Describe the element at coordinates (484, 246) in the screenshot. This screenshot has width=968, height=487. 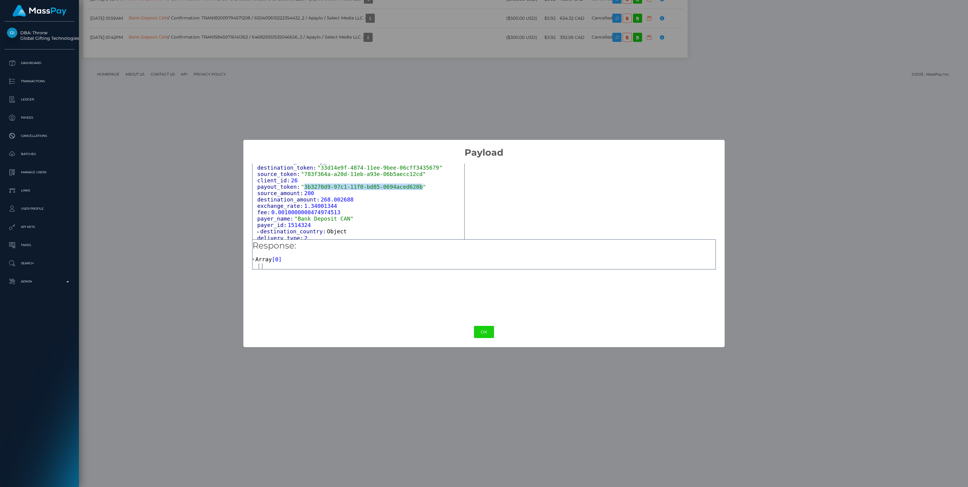
I see `h5: Response:` at that location.